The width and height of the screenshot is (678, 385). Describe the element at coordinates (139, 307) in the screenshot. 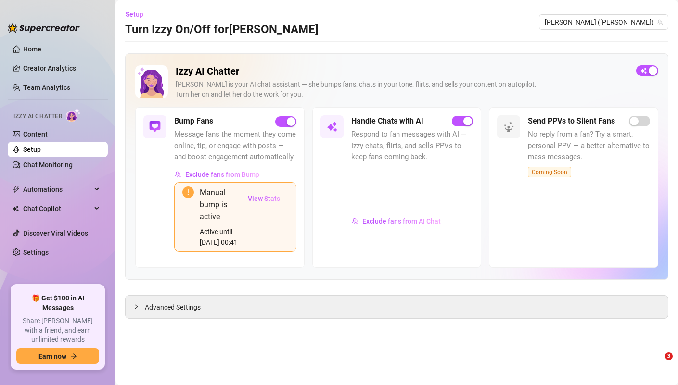

I see `div: collapsed` at that location.